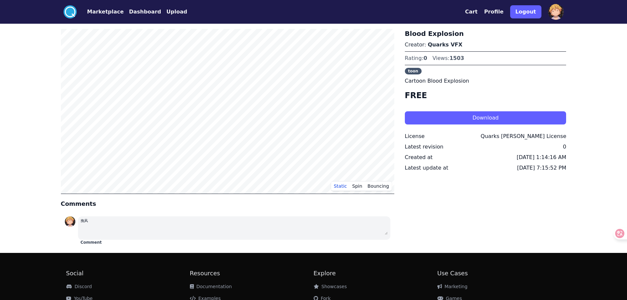 The image size is (627, 300). What do you see at coordinates (526, 12) in the screenshot?
I see `button: Logout` at bounding box center [526, 12].